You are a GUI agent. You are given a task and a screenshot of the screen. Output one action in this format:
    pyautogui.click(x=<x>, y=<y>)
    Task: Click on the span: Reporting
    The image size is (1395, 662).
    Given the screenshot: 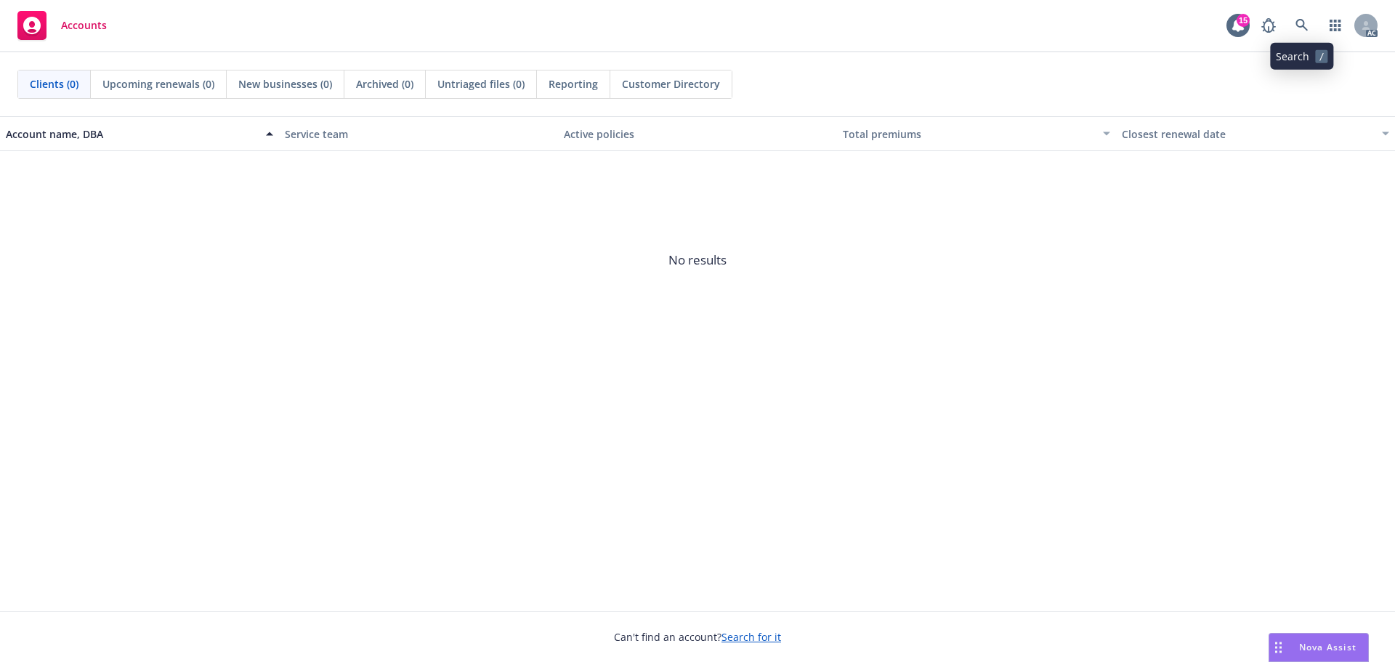 What is the action you would take?
    pyautogui.click(x=573, y=84)
    